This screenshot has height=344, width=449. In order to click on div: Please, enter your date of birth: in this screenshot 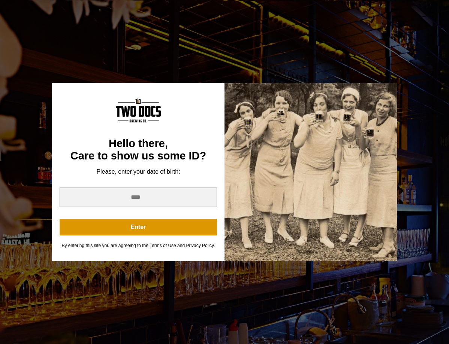, I will do `click(138, 172)`.